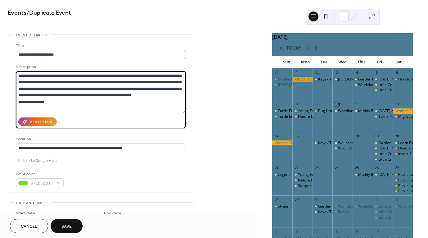  I want to click on div: 18, so click(356, 136).